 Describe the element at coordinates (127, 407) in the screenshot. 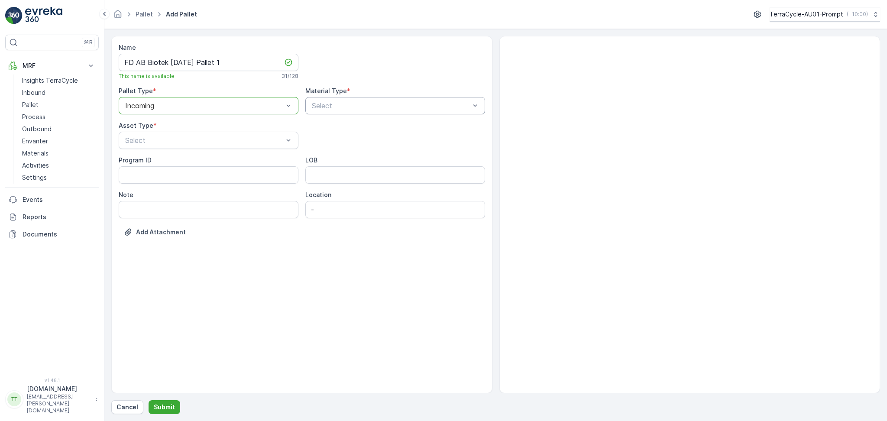

I see `p: Cancel` at that location.